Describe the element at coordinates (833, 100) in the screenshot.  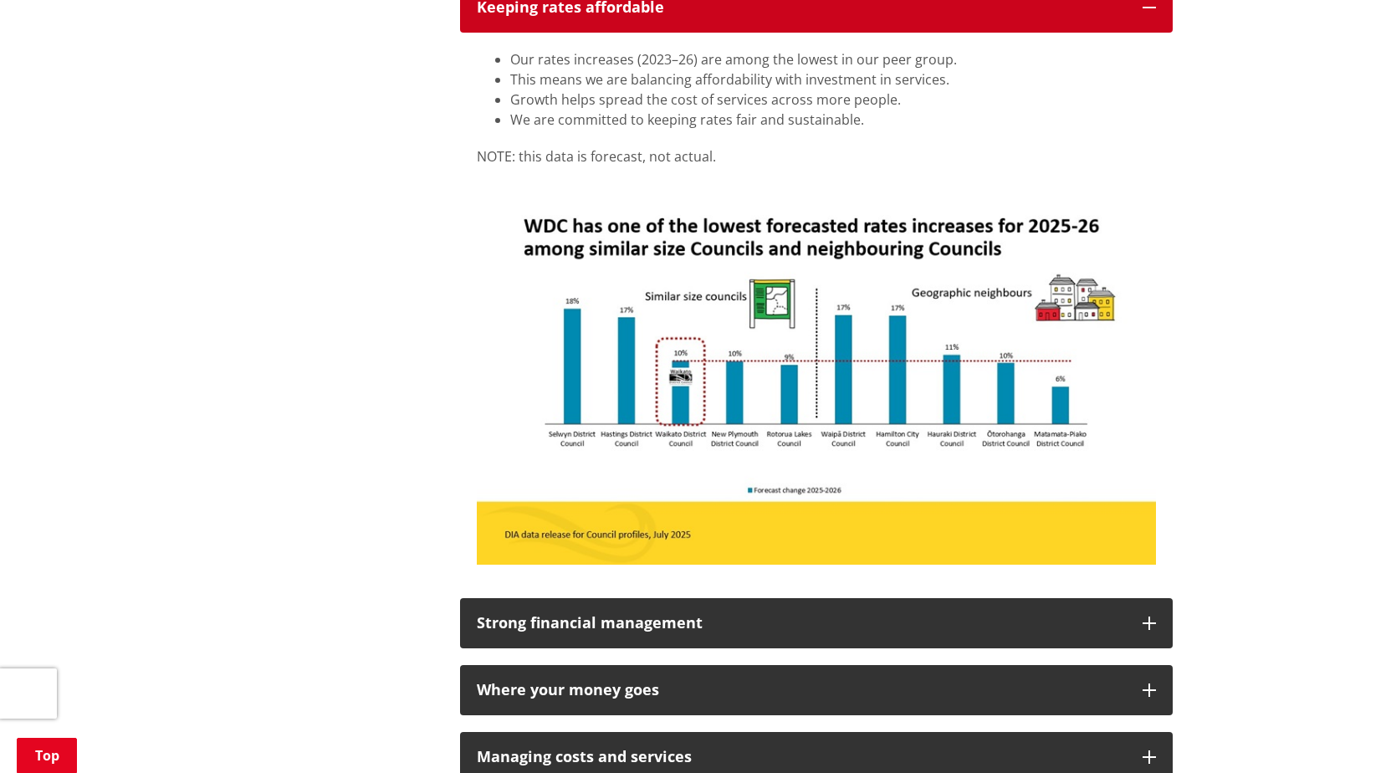
I see `li: Growth helps spread the cost of services across more people.` at that location.